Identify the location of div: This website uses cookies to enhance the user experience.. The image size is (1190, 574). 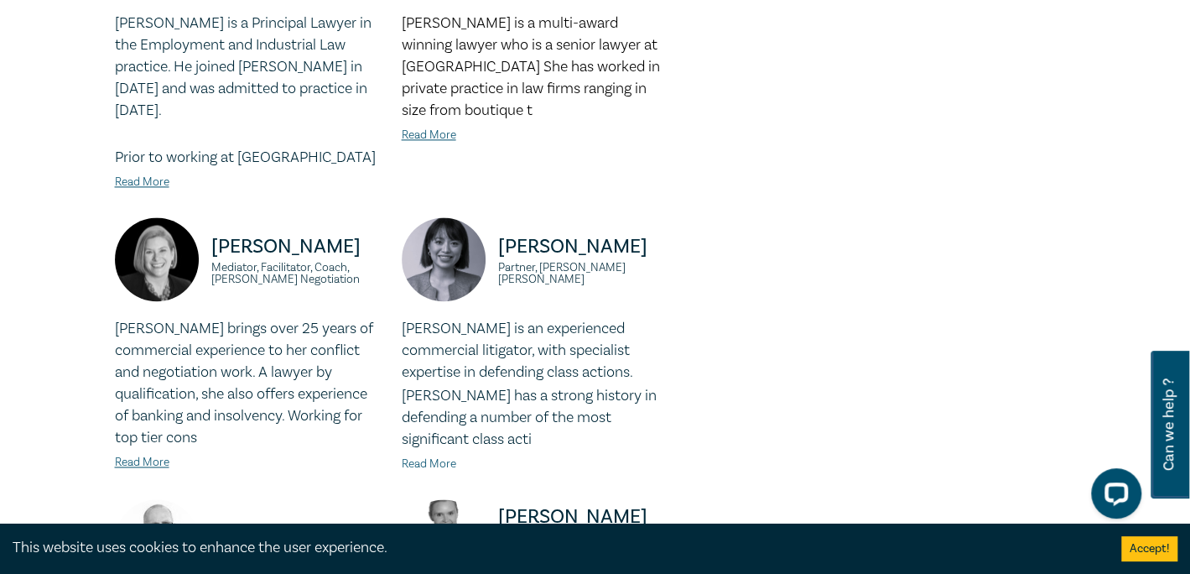
(554, 548).